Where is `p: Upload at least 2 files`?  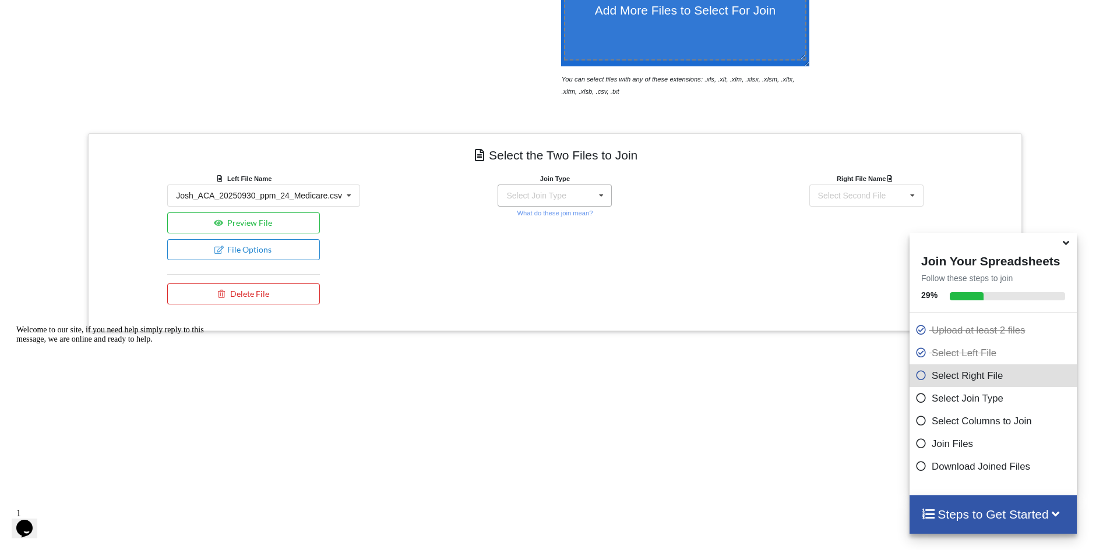 p: Upload at least 2 files is located at coordinates (994, 330).